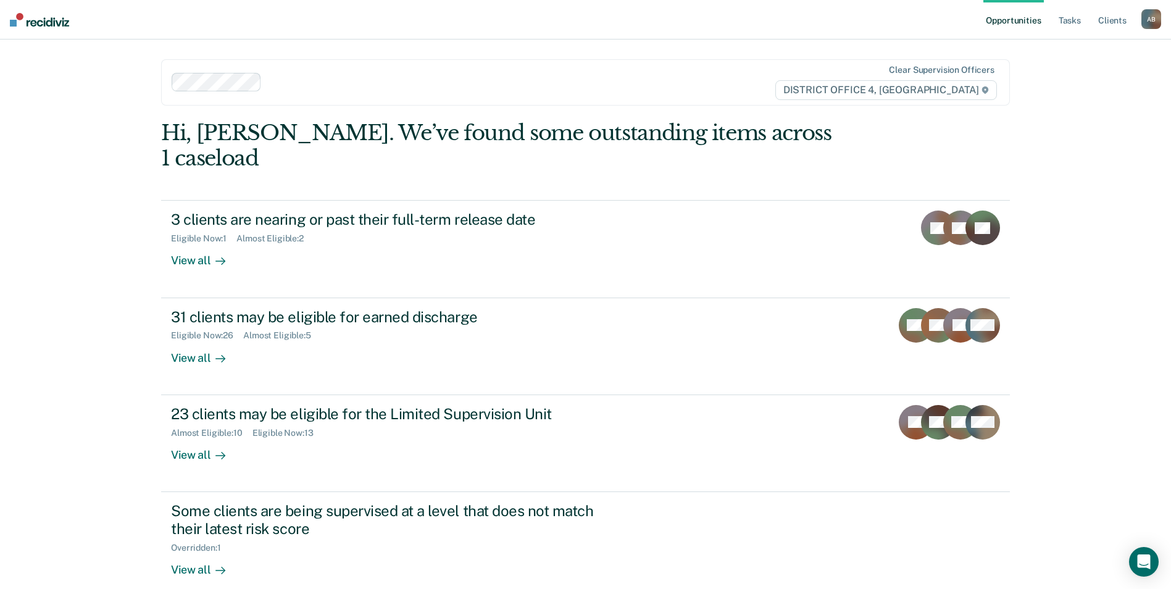 The width and height of the screenshot is (1171, 589). Describe the element at coordinates (941, 70) in the screenshot. I see `div: Clear supervision officers` at that location.